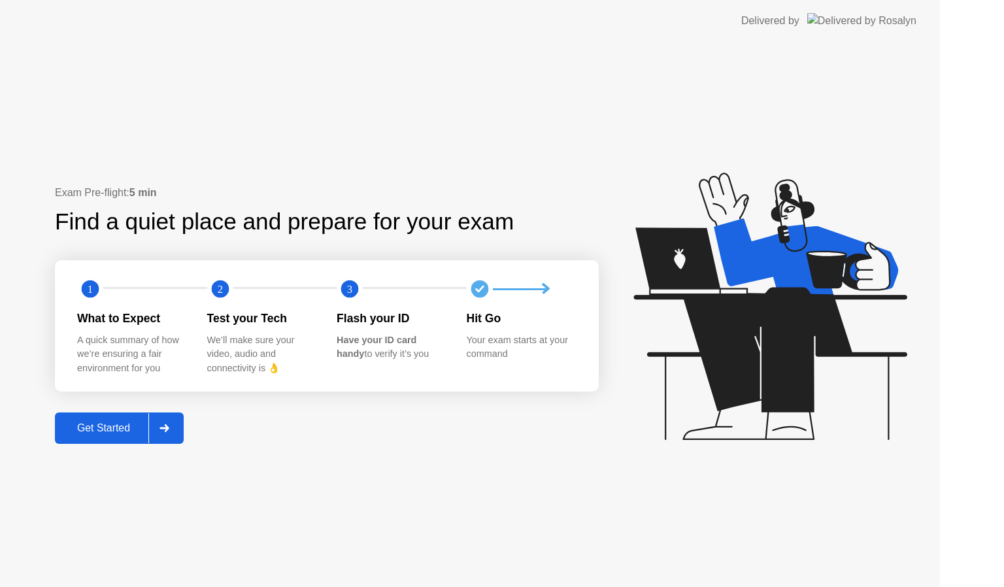  What do you see at coordinates (327, 193) in the screenshot?
I see `div: Exam Pre-flight:` at bounding box center [327, 193].